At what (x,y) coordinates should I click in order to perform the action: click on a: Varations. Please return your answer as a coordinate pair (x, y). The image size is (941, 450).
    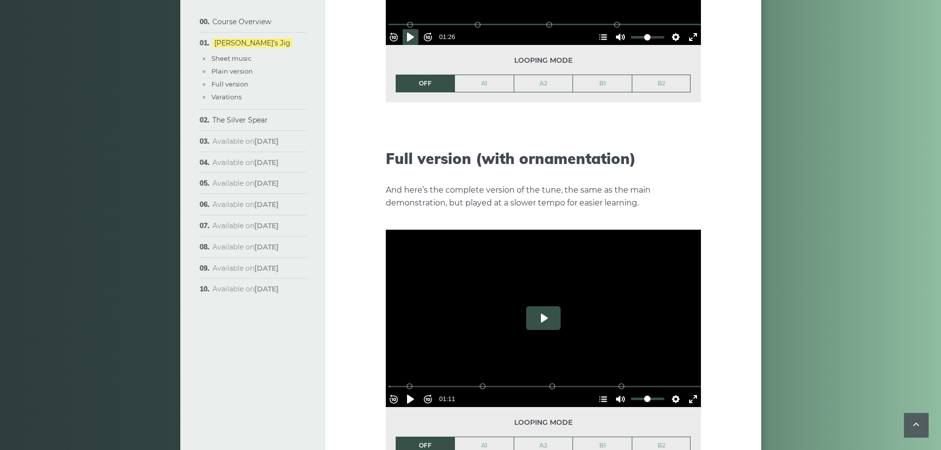
    Looking at the image, I should click on (226, 97).